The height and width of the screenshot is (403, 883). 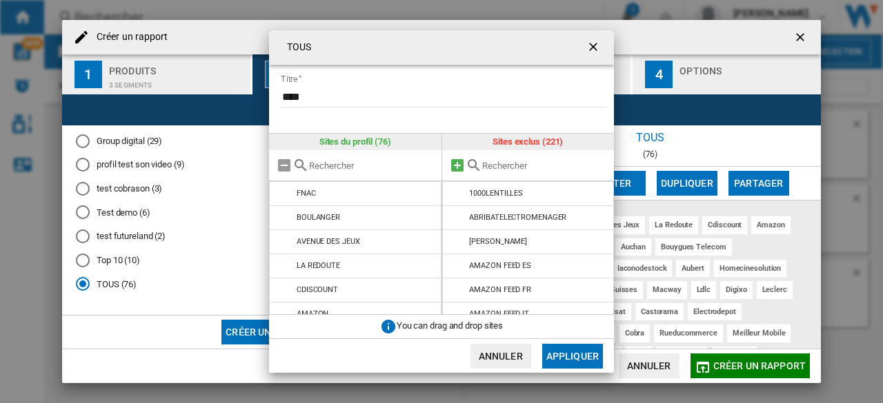 What do you see at coordinates (328, 241) in the screenshot?
I see `div: AVENUE DES JEUX` at bounding box center [328, 241].